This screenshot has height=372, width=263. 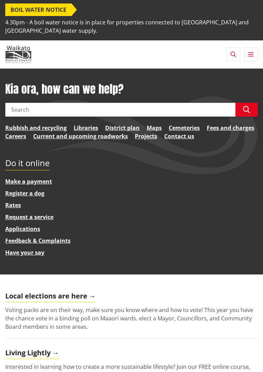 I want to click on a: Current and upcoming roadworks, so click(x=80, y=136).